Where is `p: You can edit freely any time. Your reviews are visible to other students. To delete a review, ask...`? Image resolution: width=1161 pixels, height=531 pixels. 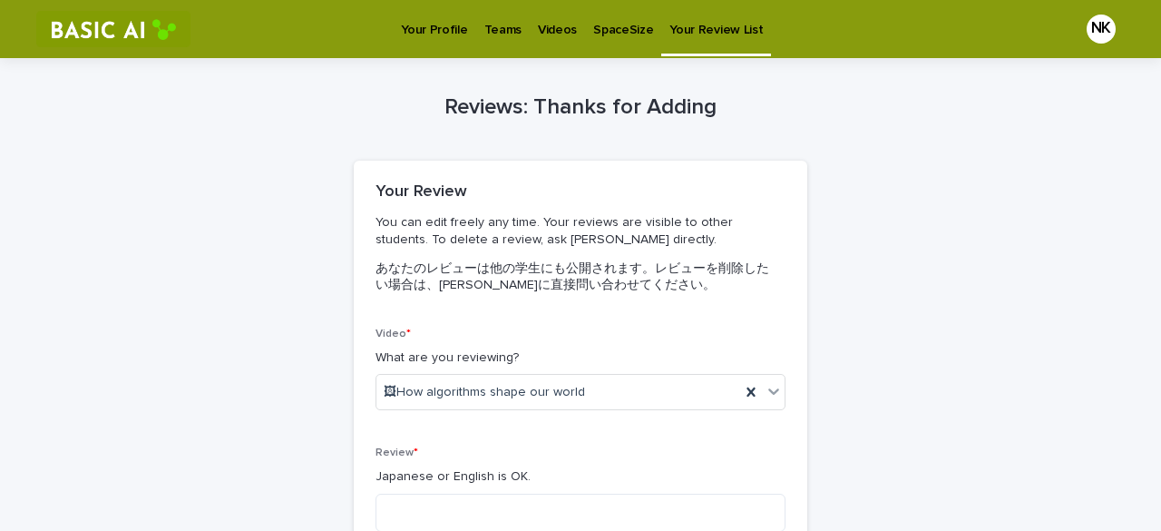 p: You can edit freely any time. Your reviews are visible to other students. To delete a review, ask... is located at coordinates (577, 230).